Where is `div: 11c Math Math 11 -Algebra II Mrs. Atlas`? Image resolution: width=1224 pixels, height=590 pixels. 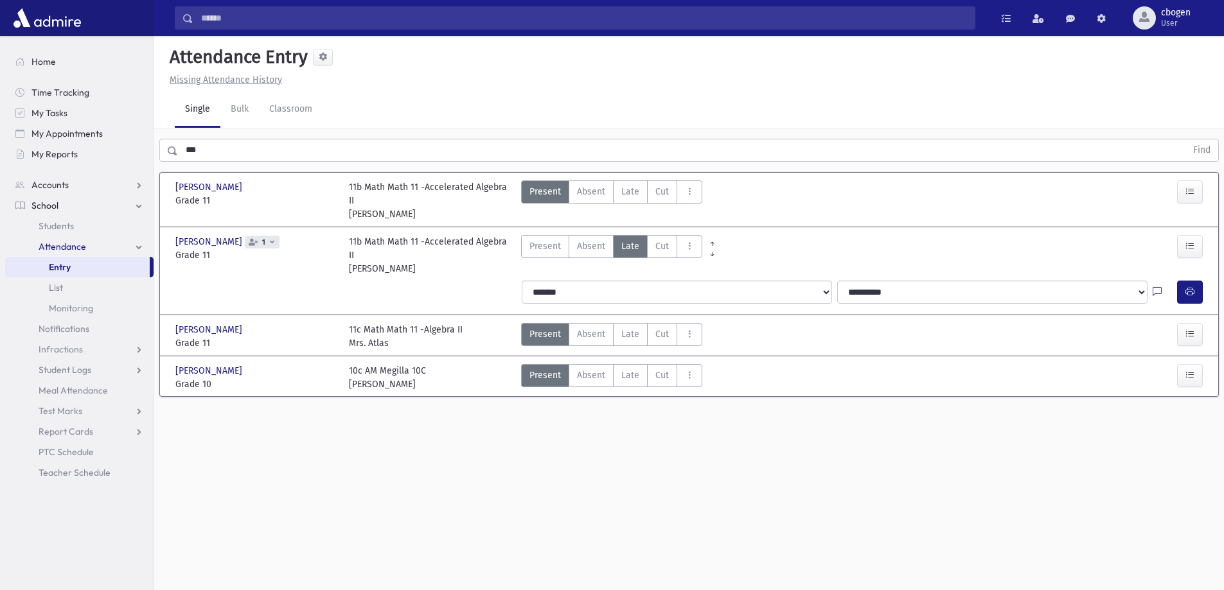 div: 11c Math Math 11 -Algebra II Mrs. Atlas is located at coordinates (405, 337).